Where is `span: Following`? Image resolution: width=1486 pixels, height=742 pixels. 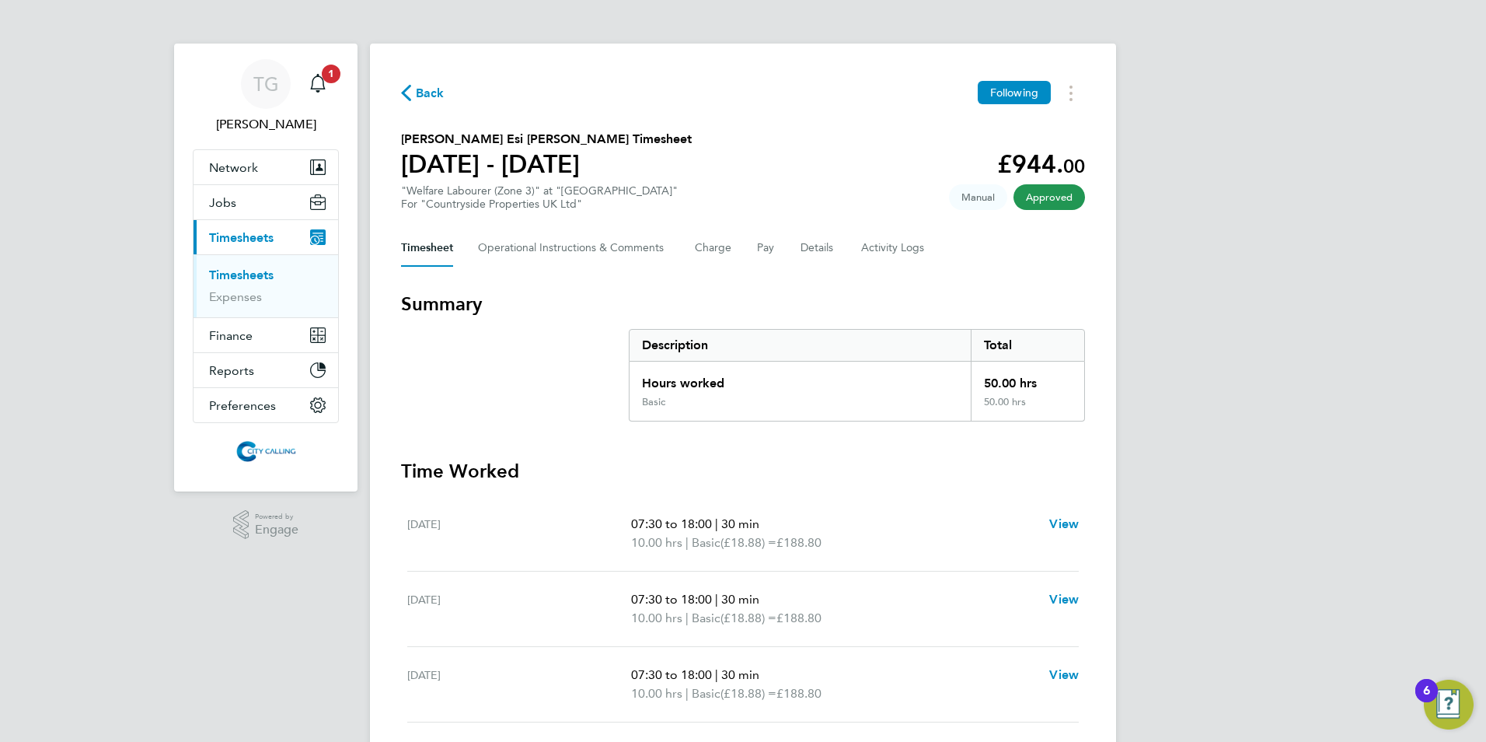 span: Following is located at coordinates (1014, 93).